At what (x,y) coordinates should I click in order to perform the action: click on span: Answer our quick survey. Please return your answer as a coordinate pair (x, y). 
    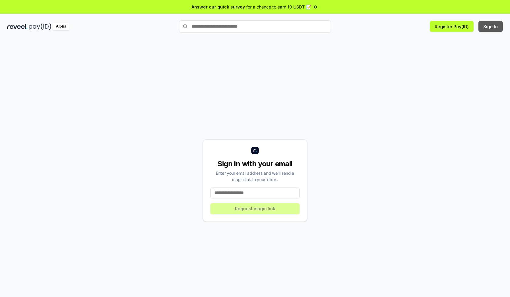
    Looking at the image, I should click on (218, 7).